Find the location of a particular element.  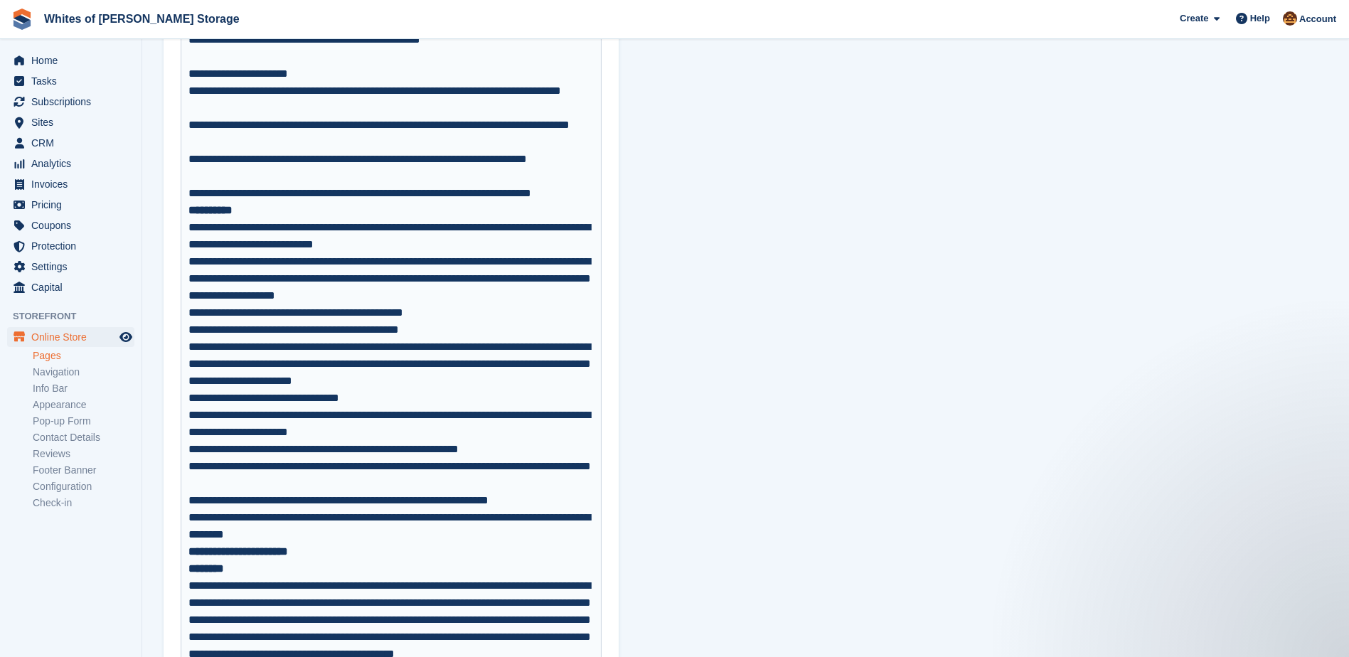

span: Storefront is located at coordinates (77, 317).